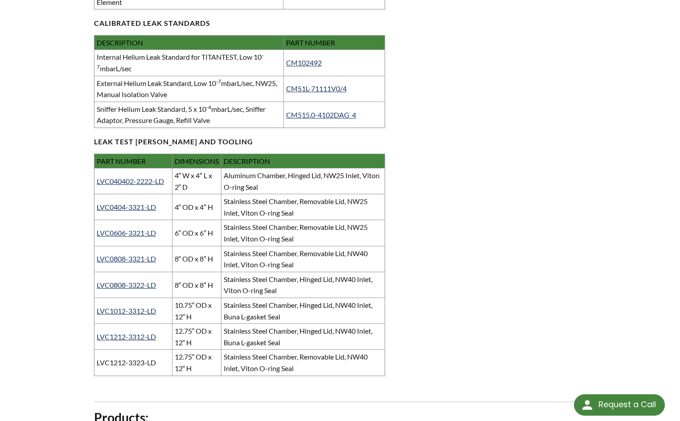 This screenshot has height=421, width=680. I want to click on h4: calibrated leak standards, so click(239, 19).